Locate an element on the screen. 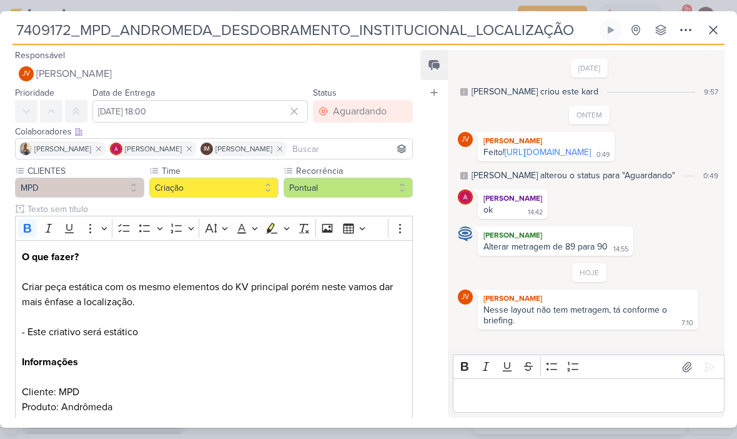 The image size is (737, 439). strong: O que fazer? is located at coordinates (50, 257).